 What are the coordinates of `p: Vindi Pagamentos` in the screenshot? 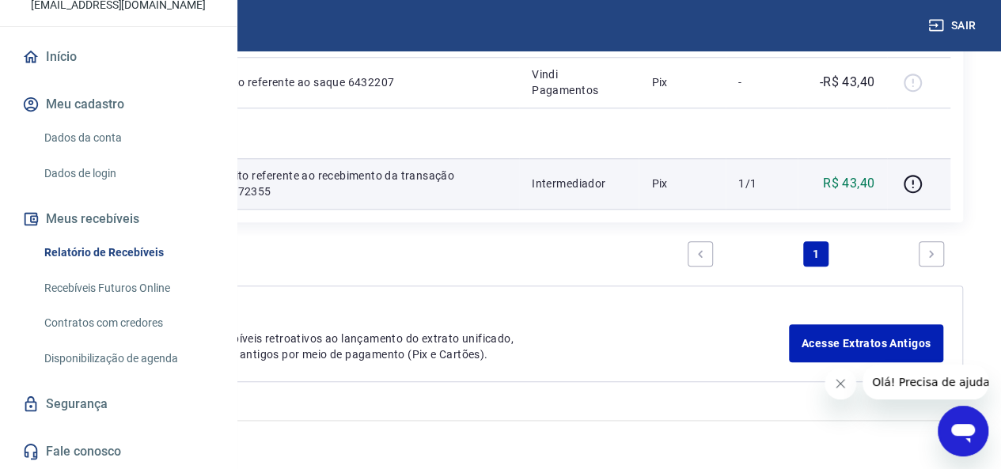 It's located at (578, 82).